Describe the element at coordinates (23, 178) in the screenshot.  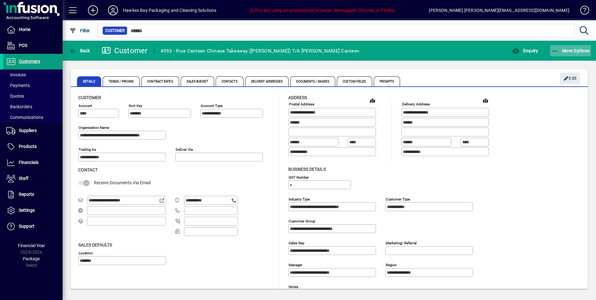
I see `span: Staff` at that location.